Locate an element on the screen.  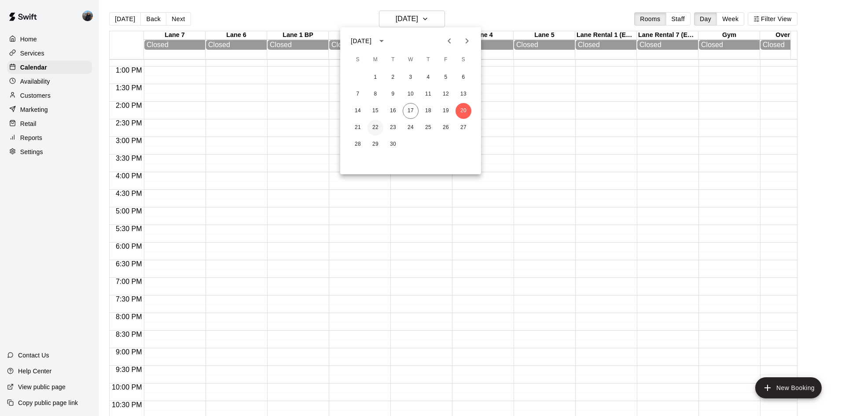
button: 10 is located at coordinates (411, 94).